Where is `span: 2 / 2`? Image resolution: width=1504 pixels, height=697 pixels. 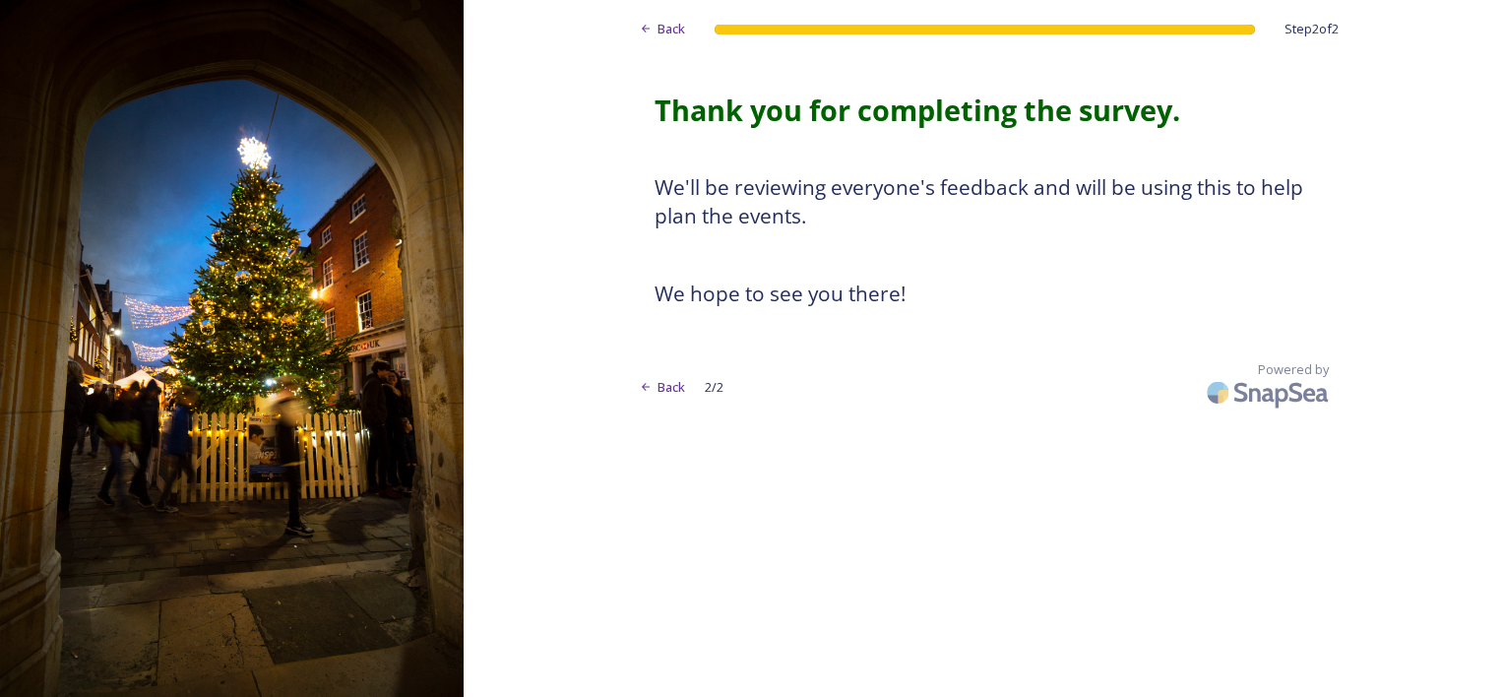
span: 2 / 2 is located at coordinates (714, 387).